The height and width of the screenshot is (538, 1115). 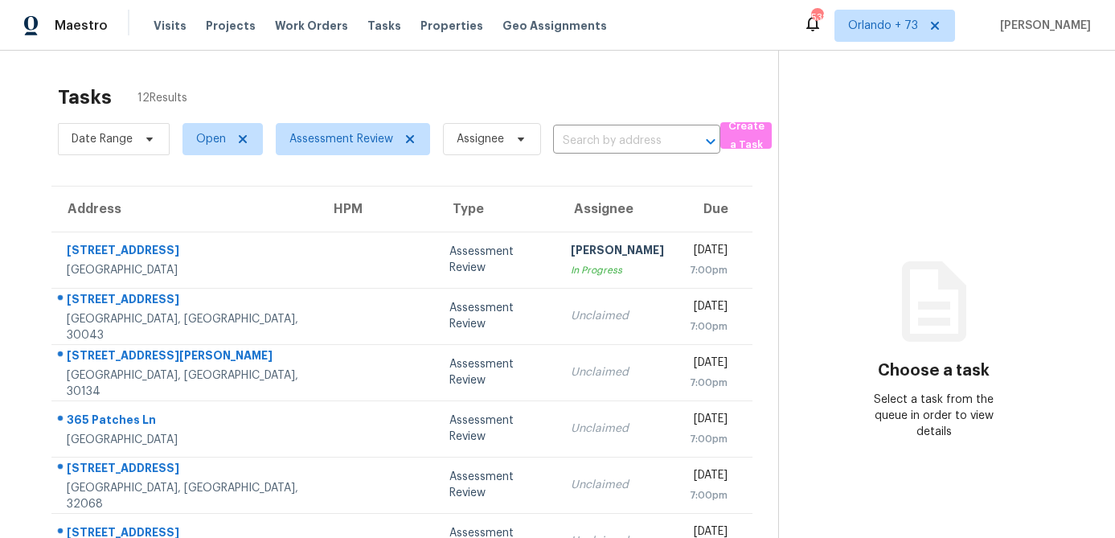 I want to click on span: Assessment Review, so click(x=341, y=139).